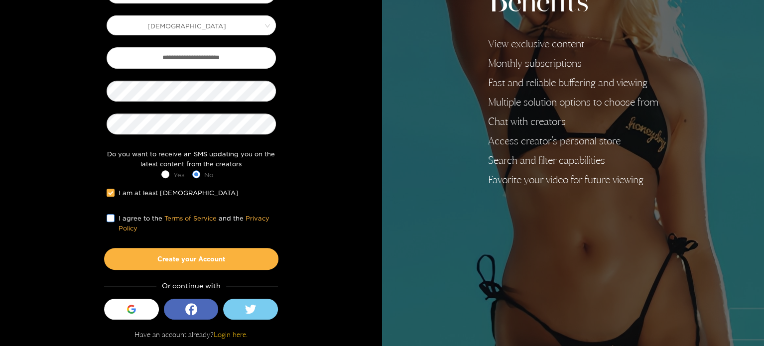  I want to click on li: Fast and reliable buffering and viewing, so click(573, 83).